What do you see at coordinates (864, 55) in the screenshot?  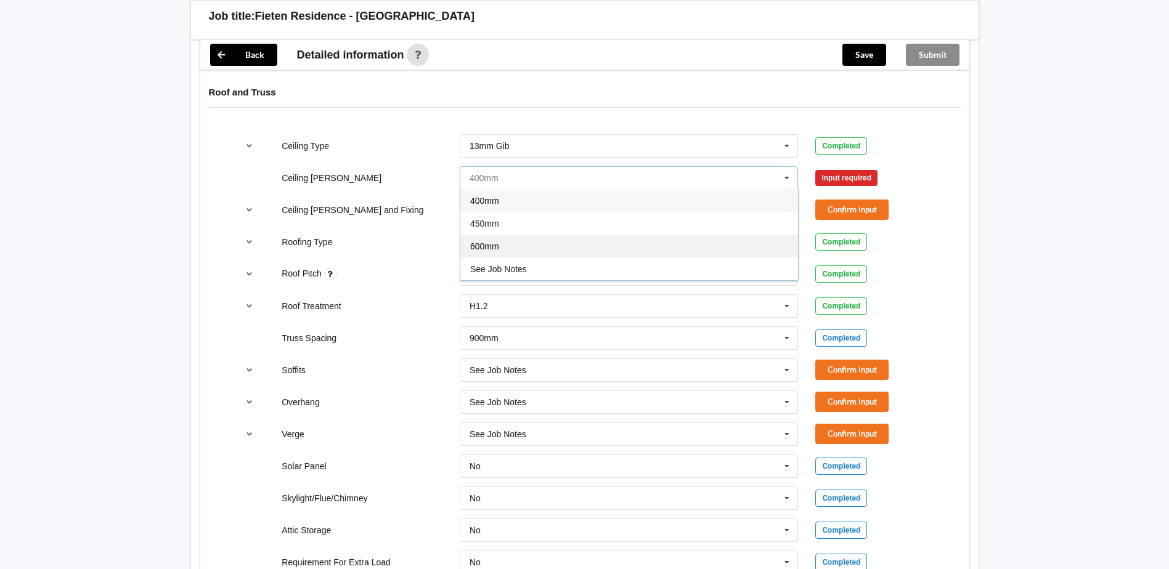 I see `button: Save` at bounding box center [864, 55].